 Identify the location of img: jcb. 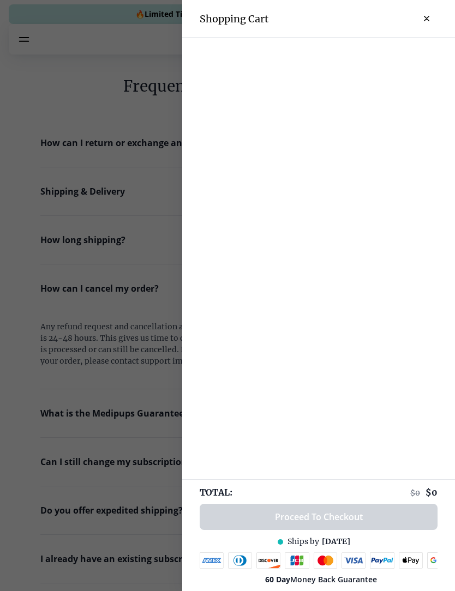
(297, 561).